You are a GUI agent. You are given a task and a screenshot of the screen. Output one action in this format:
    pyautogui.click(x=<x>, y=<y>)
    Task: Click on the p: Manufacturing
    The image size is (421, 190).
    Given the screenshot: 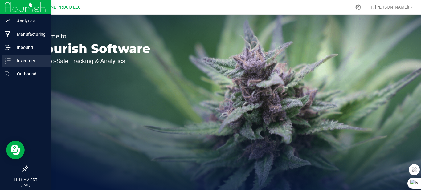 What is the action you would take?
    pyautogui.click(x=29, y=34)
    